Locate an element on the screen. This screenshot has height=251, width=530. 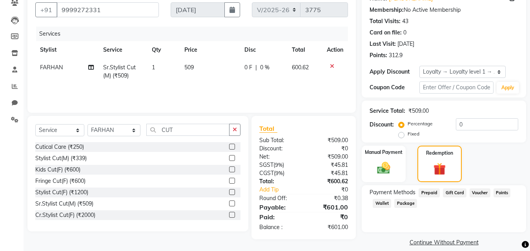
th: Price is located at coordinates (210, 50).